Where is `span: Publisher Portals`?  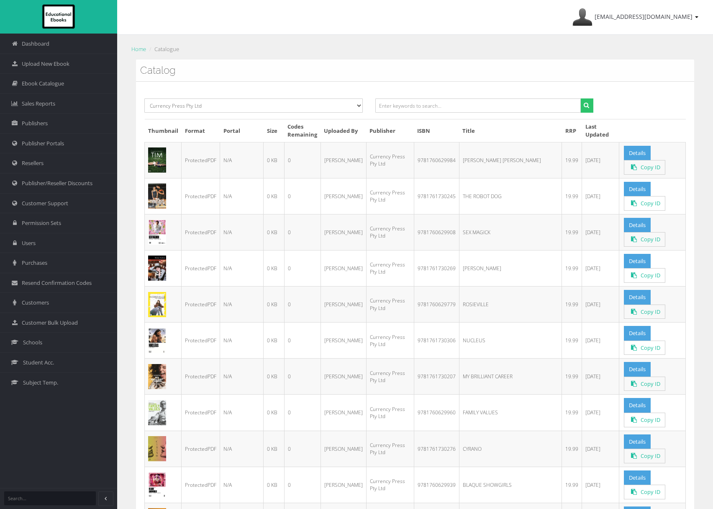 span: Publisher Portals is located at coordinates (43, 143).